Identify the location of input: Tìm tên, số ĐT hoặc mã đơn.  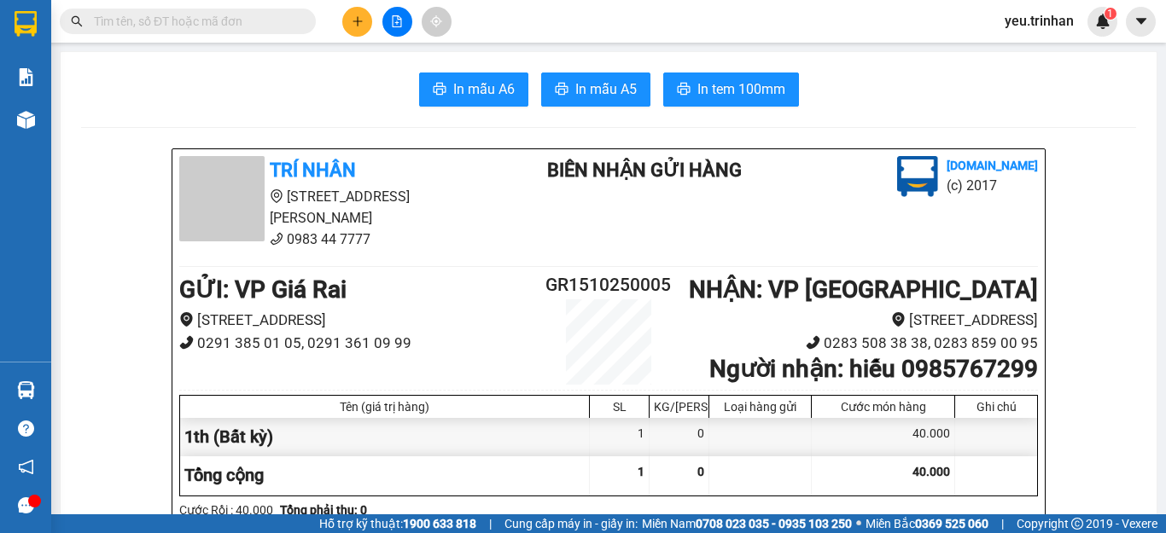
(195, 21).